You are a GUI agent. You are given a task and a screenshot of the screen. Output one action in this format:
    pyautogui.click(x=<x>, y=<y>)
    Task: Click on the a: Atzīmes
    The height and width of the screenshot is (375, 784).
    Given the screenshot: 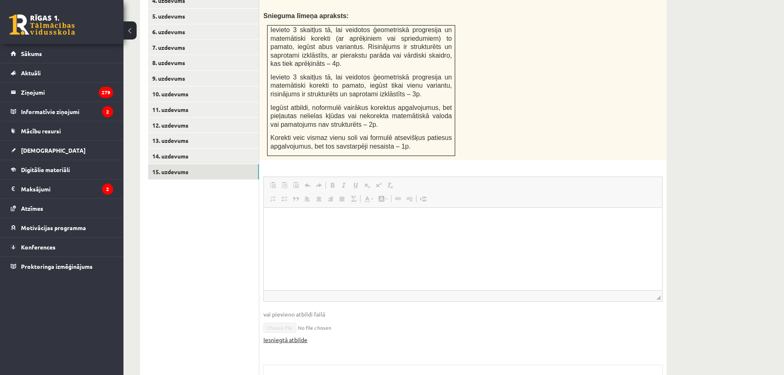 What is the action you would take?
    pyautogui.click(x=62, y=208)
    